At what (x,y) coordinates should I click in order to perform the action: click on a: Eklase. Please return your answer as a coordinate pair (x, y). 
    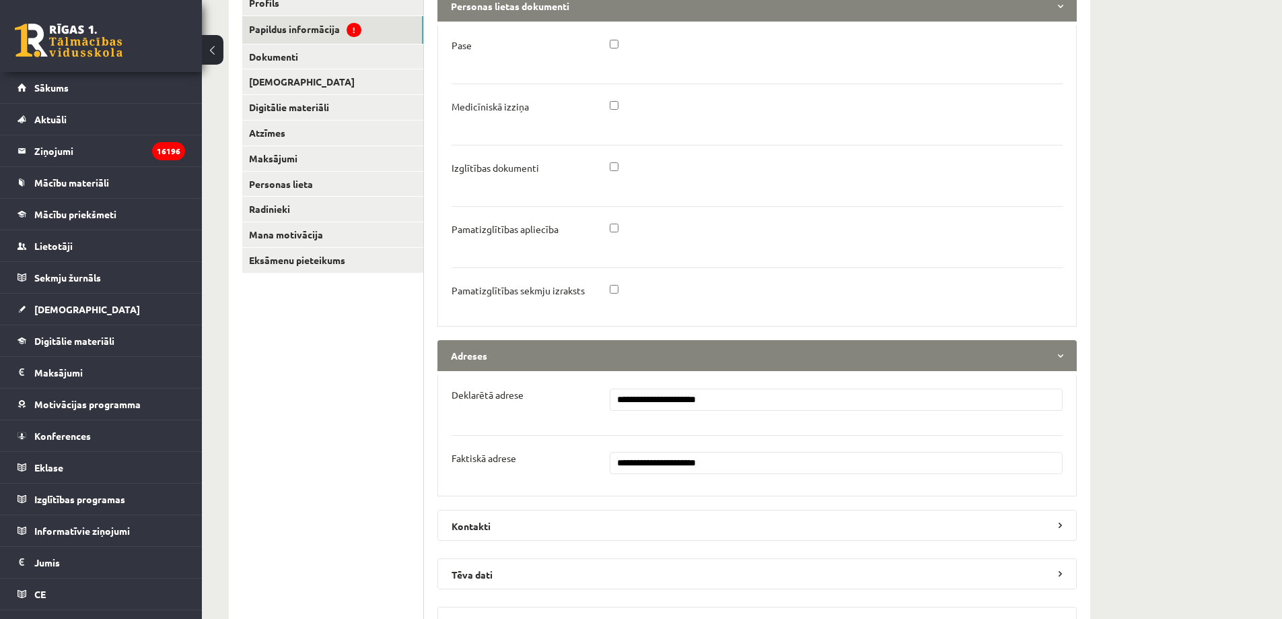
    Looking at the image, I should click on (101, 467).